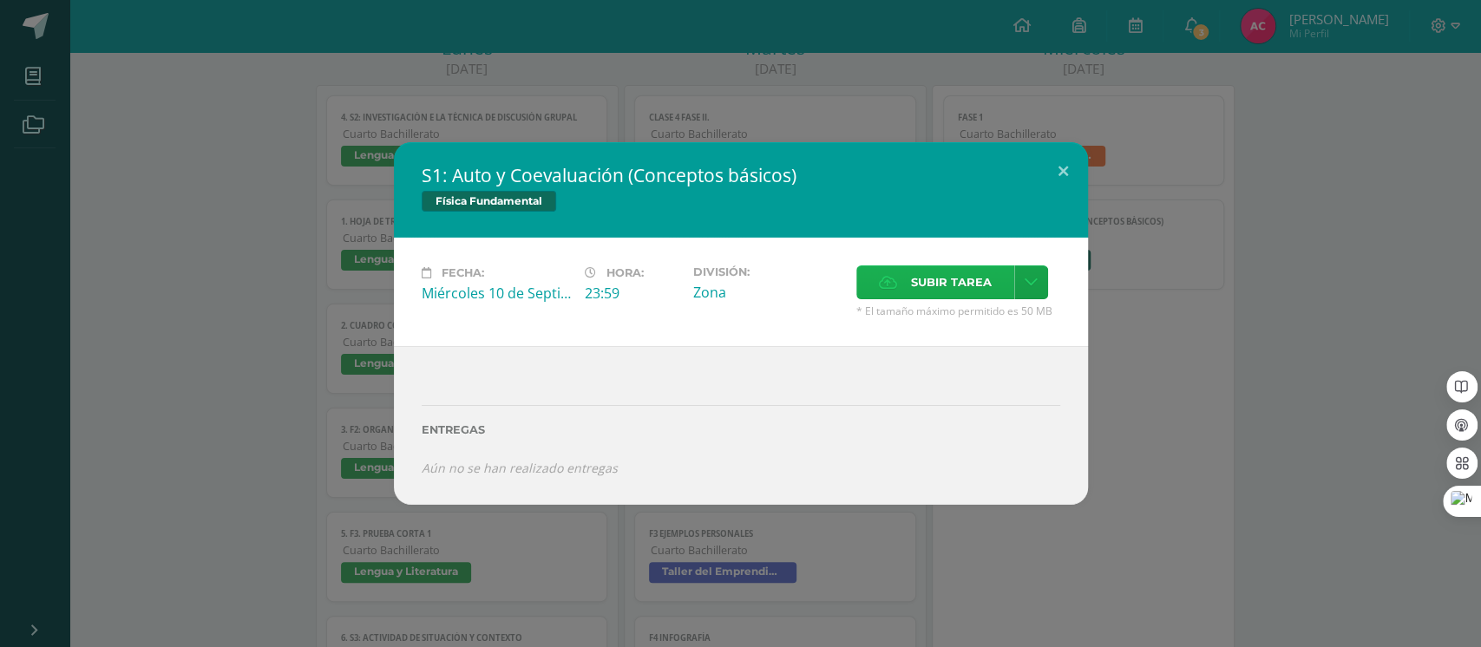 The width and height of the screenshot is (1481, 647). I want to click on label: División:, so click(768, 272).